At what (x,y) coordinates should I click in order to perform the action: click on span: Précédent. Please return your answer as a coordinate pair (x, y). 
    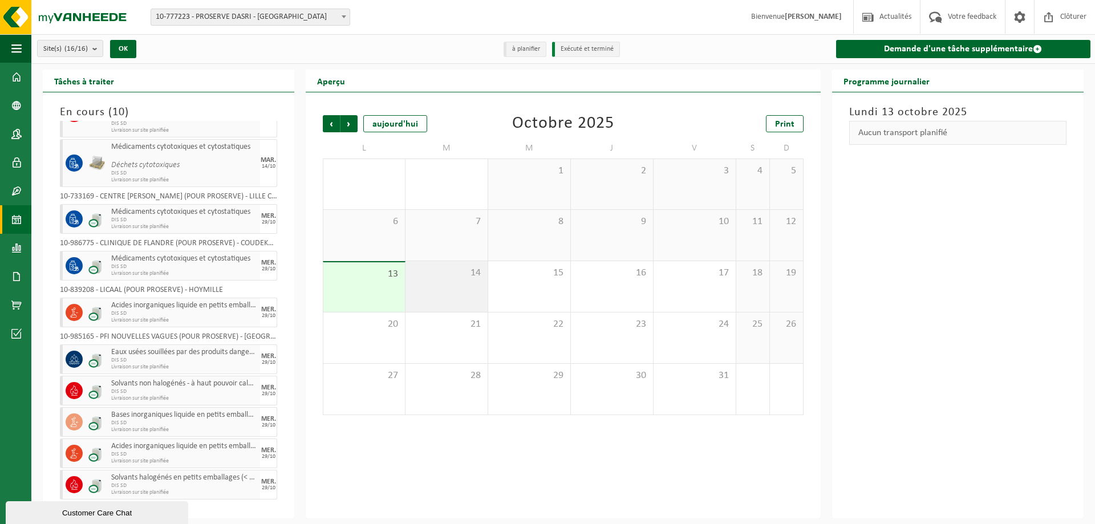
    Looking at the image, I should click on (331, 124).